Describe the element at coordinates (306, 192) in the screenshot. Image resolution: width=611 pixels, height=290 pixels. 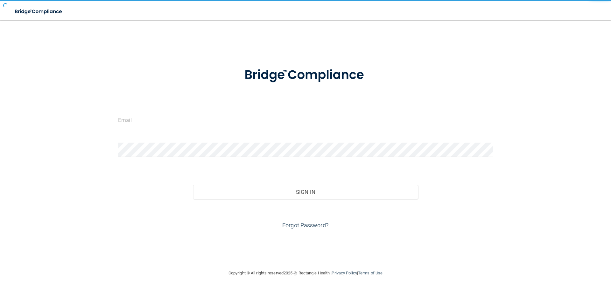
I see `button: Sign In` at that location.